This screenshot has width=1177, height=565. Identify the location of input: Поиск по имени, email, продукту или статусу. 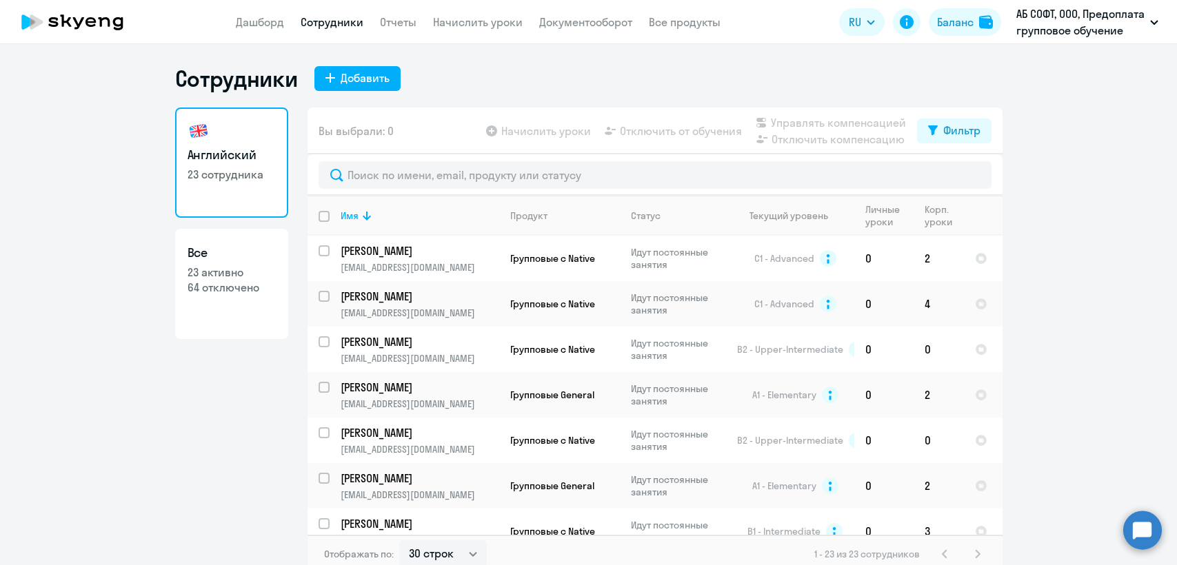
(655, 175).